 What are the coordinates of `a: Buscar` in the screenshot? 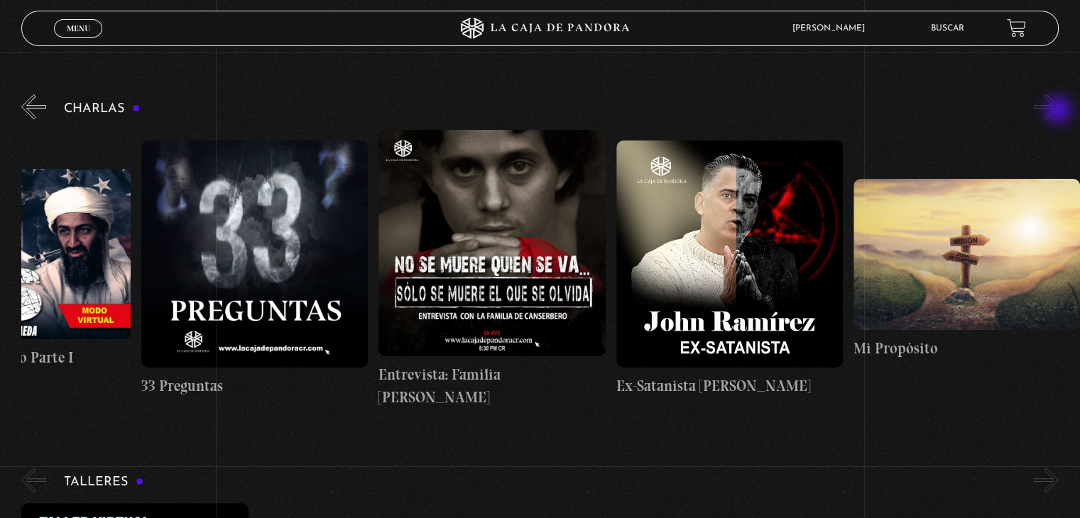 It's located at (947, 28).